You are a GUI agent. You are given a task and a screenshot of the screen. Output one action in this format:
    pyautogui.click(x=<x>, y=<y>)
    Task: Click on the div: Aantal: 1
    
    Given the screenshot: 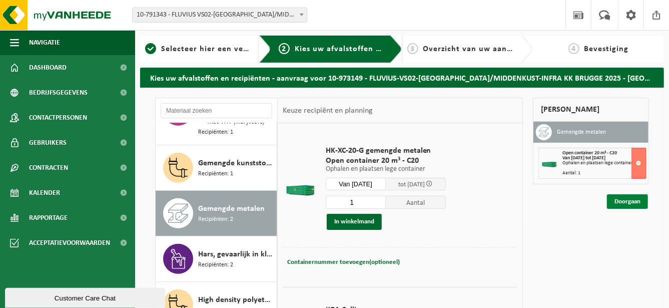 What is the action you would take?
    pyautogui.click(x=604, y=173)
    